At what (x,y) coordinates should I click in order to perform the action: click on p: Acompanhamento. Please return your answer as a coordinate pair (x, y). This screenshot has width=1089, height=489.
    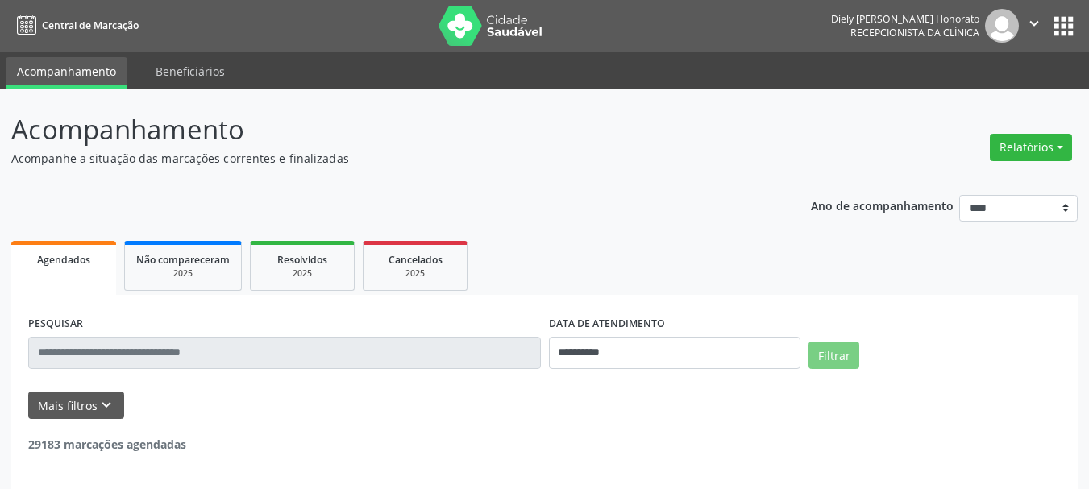
    Looking at the image, I should click on (385, 130).